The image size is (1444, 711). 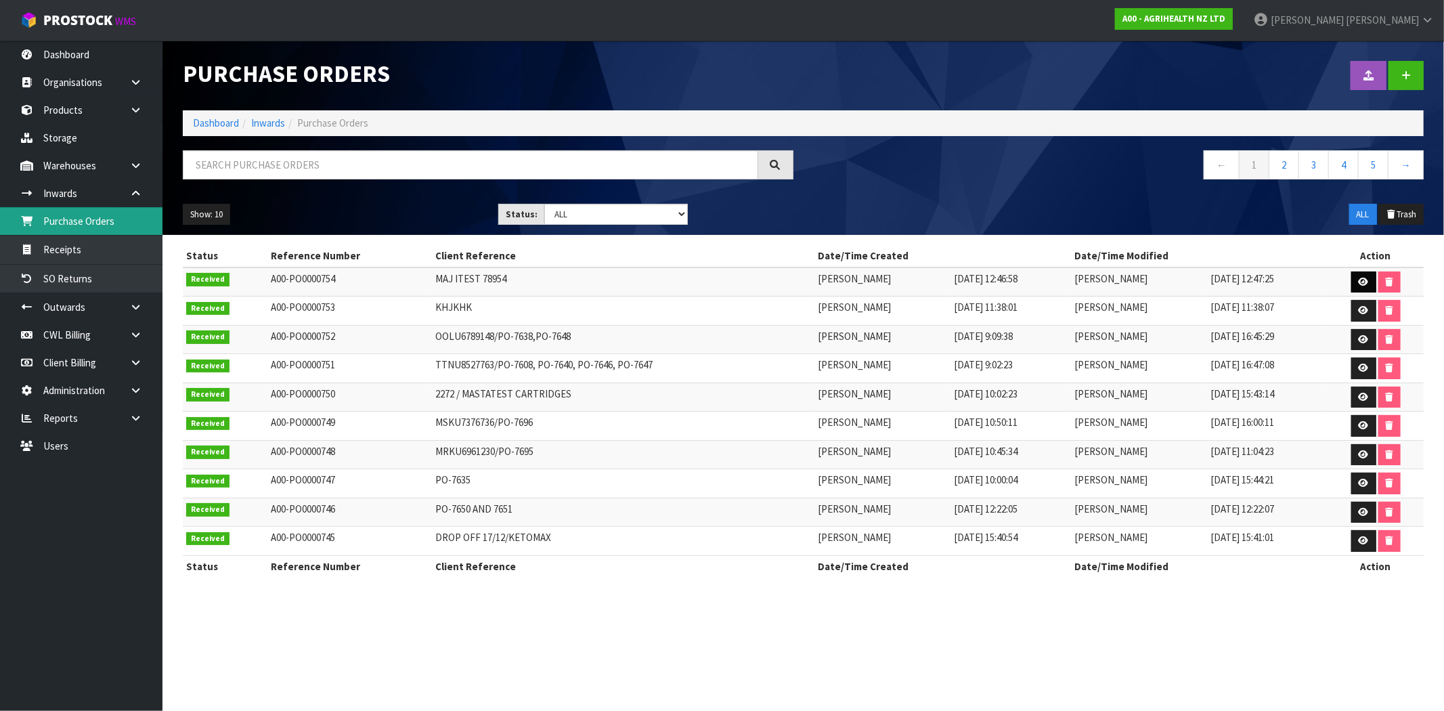 I want to click on a: Inwards, so click(x=268, y=123).